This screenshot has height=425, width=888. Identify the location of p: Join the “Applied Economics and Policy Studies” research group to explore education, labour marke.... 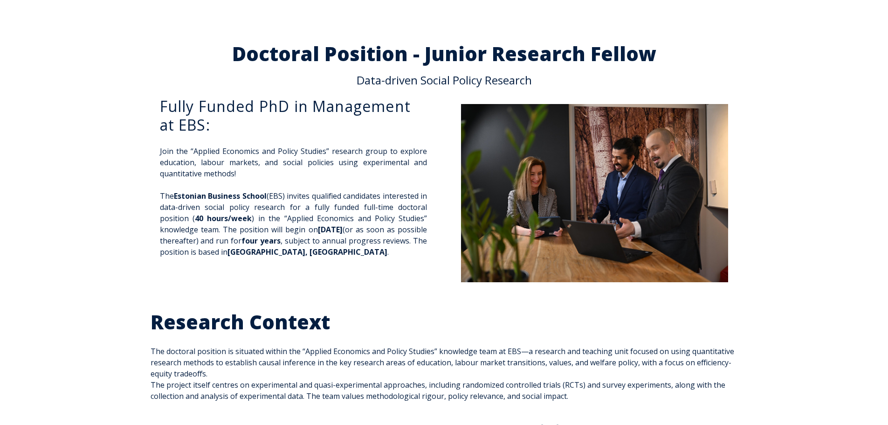
(294, 162).